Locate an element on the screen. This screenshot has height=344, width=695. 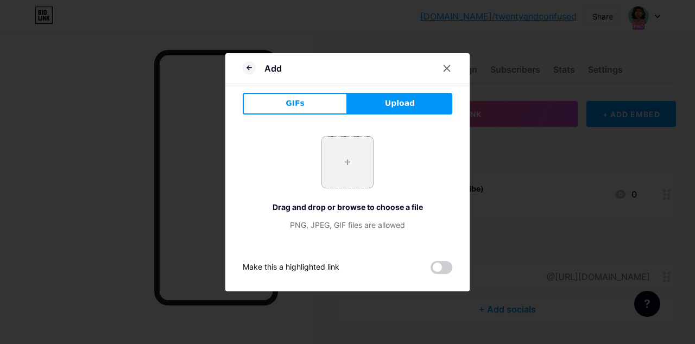
div: Add is located at coordinates (273, 68).